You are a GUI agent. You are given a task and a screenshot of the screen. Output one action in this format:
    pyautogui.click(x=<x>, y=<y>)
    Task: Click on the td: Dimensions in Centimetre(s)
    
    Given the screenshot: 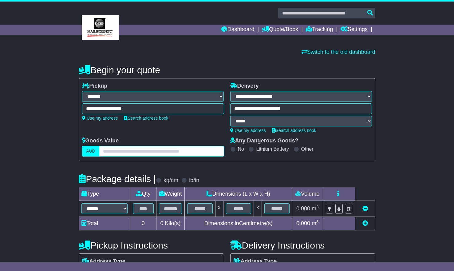 What is the action you would take?
    pyautogui.click(x=238, y=224)
    